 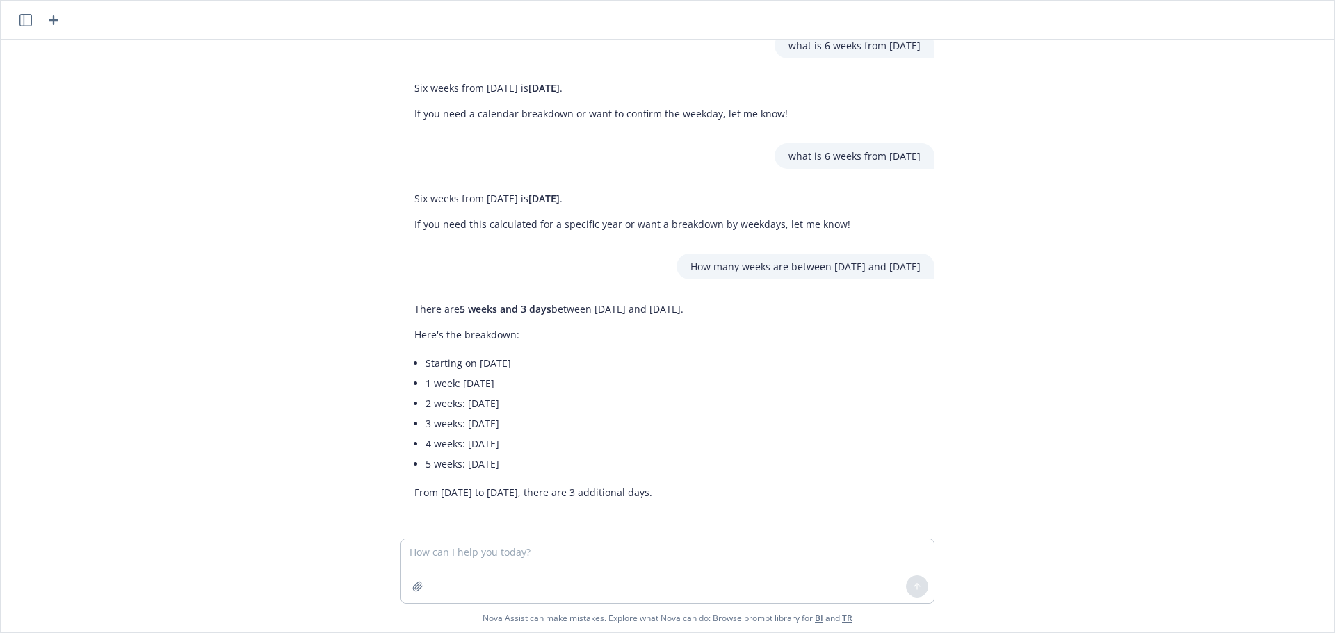 What do you see at coordinates (601, 113) in the screenshot?
I see `p: If you need a calendar breakdown or want to confirm the weekday, let me know!` at bounding box center [601, 113].